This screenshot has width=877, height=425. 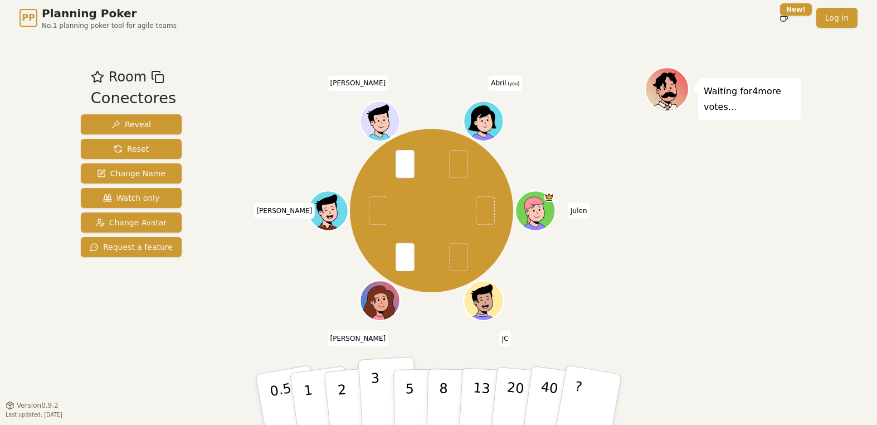 I want to click on span: Request a feature, so click(x=131, y=247).